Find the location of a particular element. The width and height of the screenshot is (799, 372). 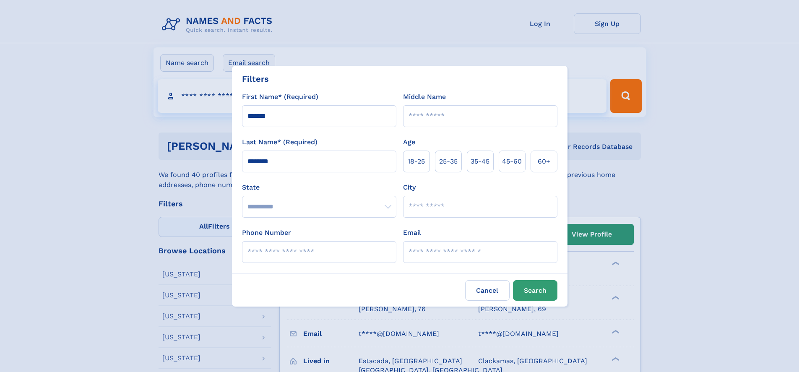

label: Cancel is located at coordinates (488, 290).